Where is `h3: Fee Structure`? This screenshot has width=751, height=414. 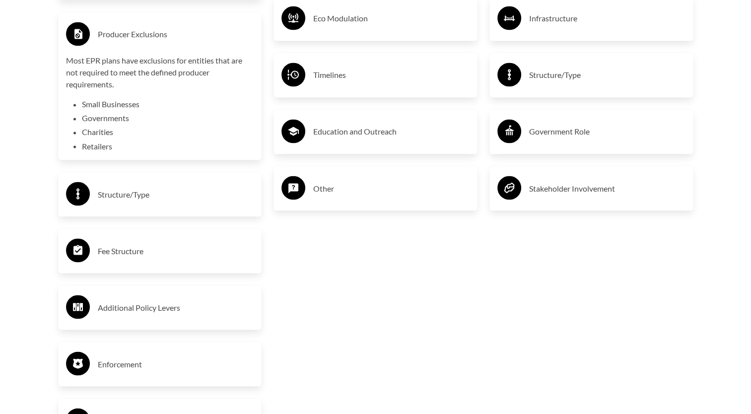
h3: Fee Structure is located at coordinates (176, 251).